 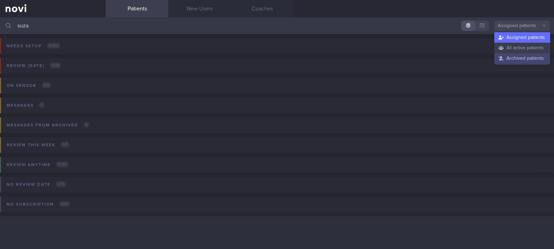 What do you see at coordinates (54, 46) in the screenshot?
I see `span: 0 / 102` at bounding box center [54, 46].